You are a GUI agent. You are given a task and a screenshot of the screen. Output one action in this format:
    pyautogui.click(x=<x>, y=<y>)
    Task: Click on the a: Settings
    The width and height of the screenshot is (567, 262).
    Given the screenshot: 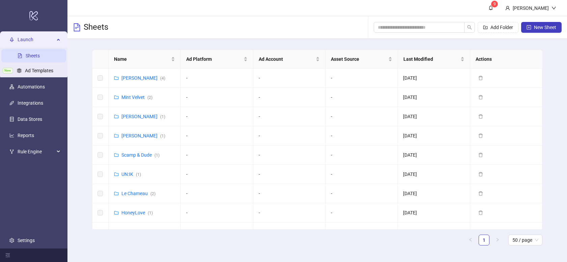 What is the action you would take?
    pyautogui.click(x=26, y=240)
    